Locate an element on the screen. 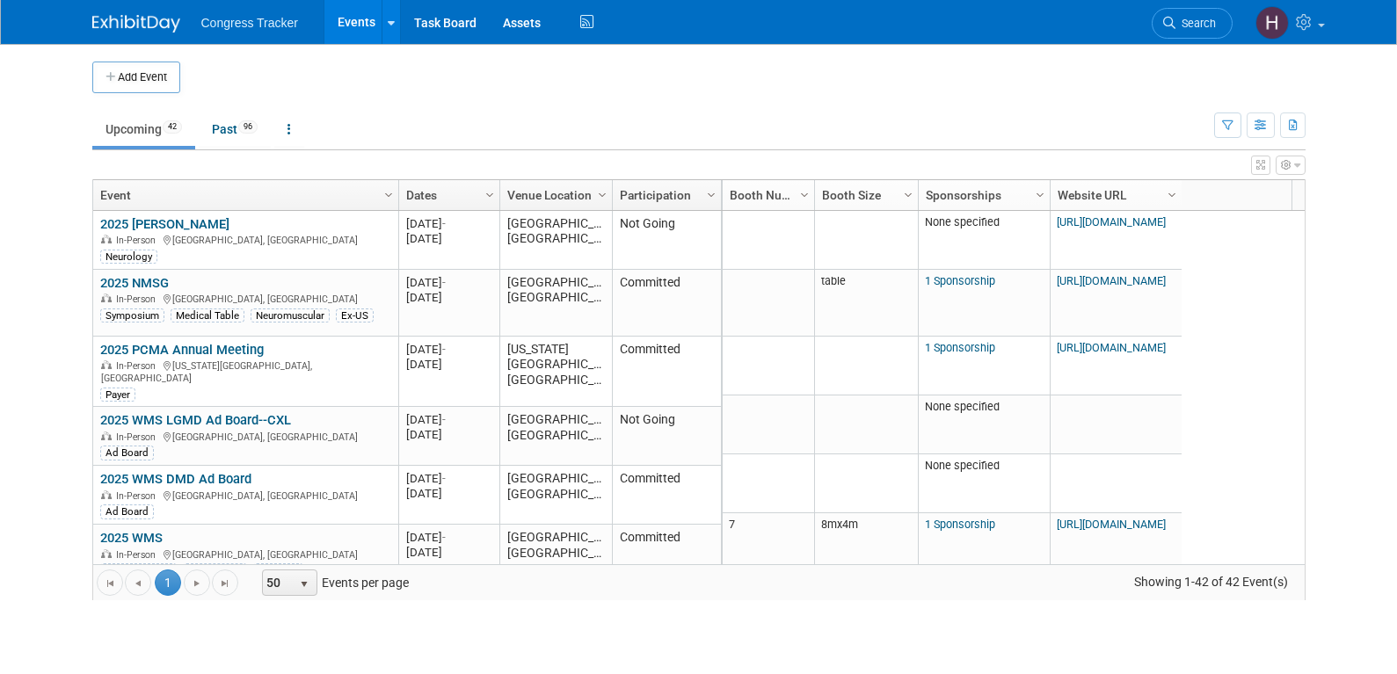  div: Ex-US is located at coordinates (354, 316).